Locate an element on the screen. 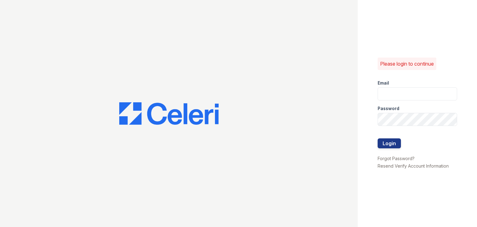 This screenshot has width=477, height=227. a: Resend Verify Account Information is located at coordinates (413, 165).